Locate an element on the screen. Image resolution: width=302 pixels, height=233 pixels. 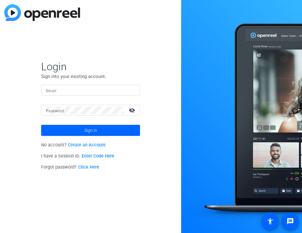
a: Enter Code Here is located at coordinates (98, 156).